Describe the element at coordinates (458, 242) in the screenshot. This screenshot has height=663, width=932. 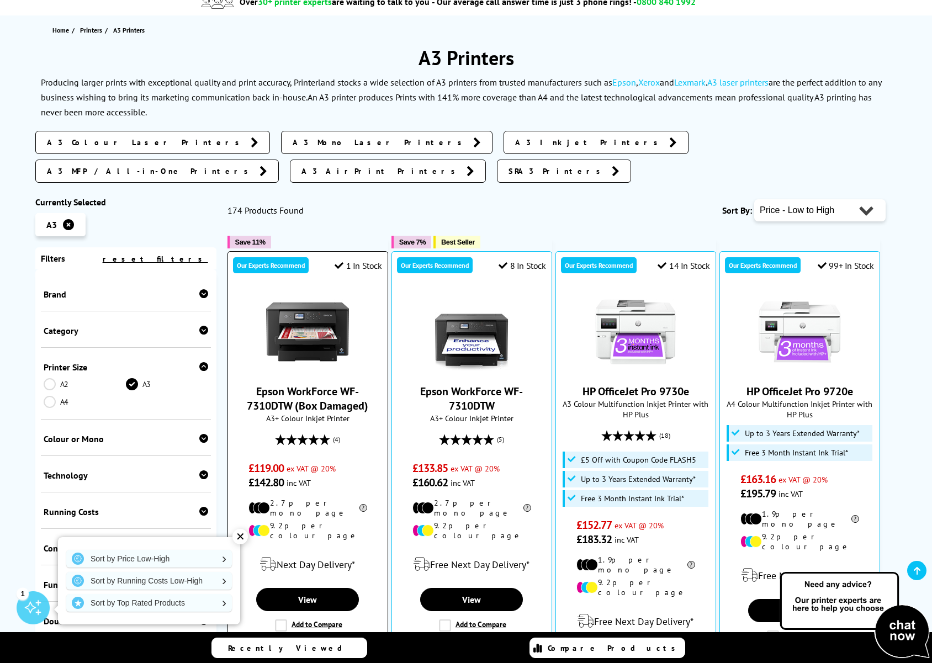
I see `span: Best Seller` at that location.